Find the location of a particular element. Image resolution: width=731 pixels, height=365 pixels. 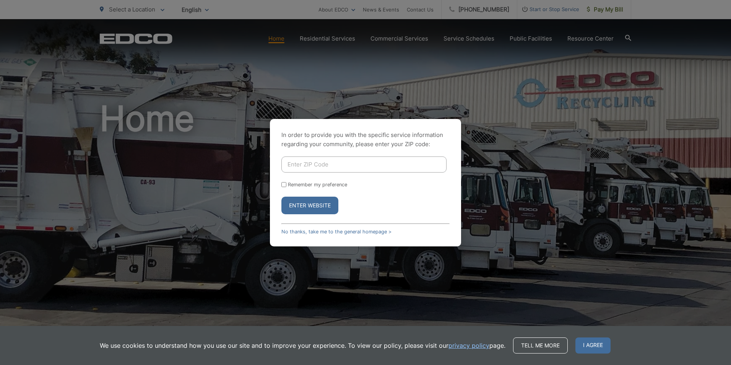

a: Tell me more is located at coordinates (541, 345).